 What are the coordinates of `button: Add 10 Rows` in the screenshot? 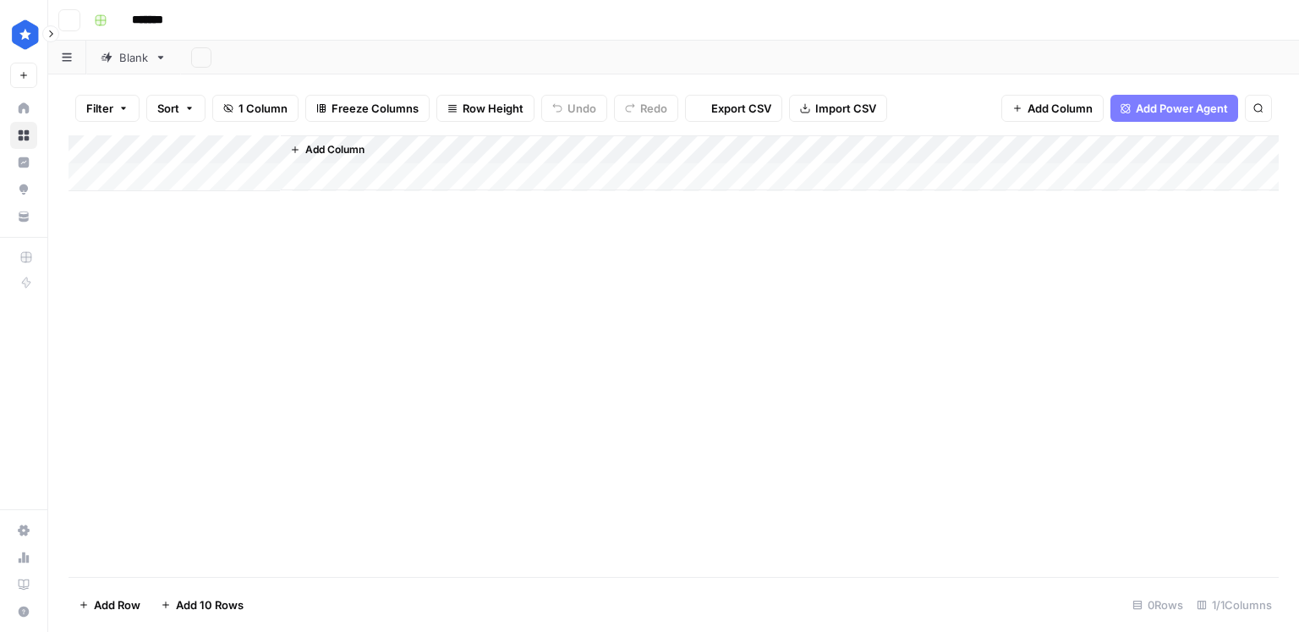 It's located at (202, 605).